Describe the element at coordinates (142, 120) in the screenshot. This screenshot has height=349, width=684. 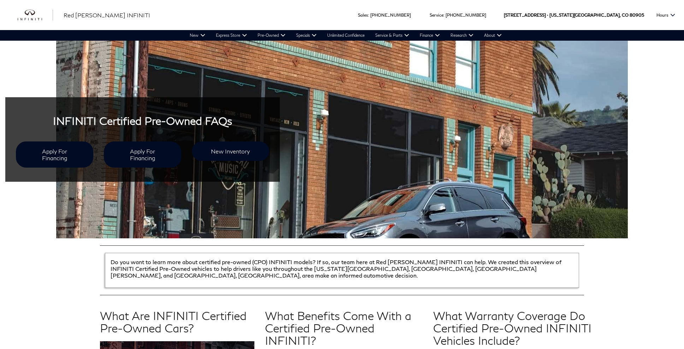
I see `h1: INFINITI Certified Pre-Owned FAQs` at that location.